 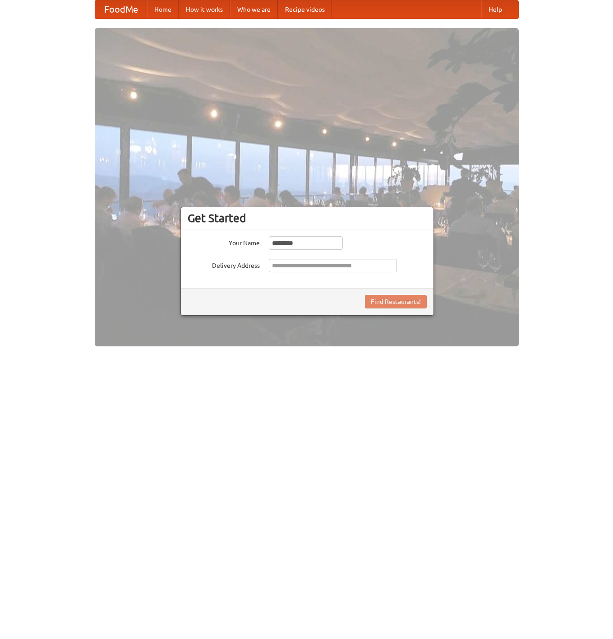 I want to click on label: Your Name, so click(x=224, y=242).